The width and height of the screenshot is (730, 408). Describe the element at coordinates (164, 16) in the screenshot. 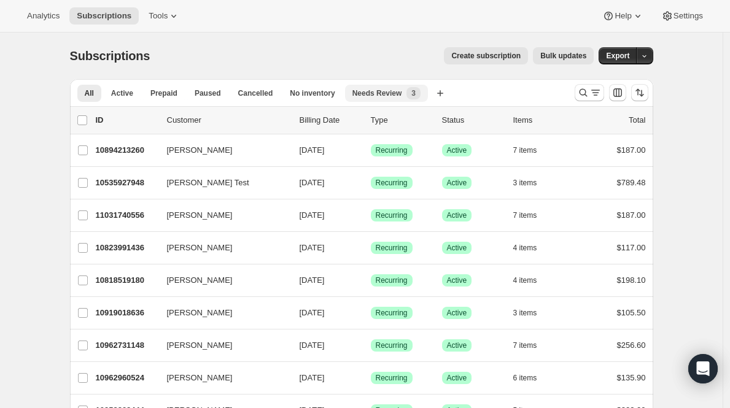

I see `button: Tools` at that location.